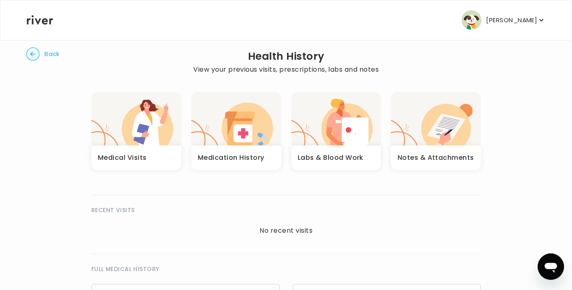  Describe the element at coordinates (122, 158) in the screenshot. I see `h3: Medical Visits` at that location.